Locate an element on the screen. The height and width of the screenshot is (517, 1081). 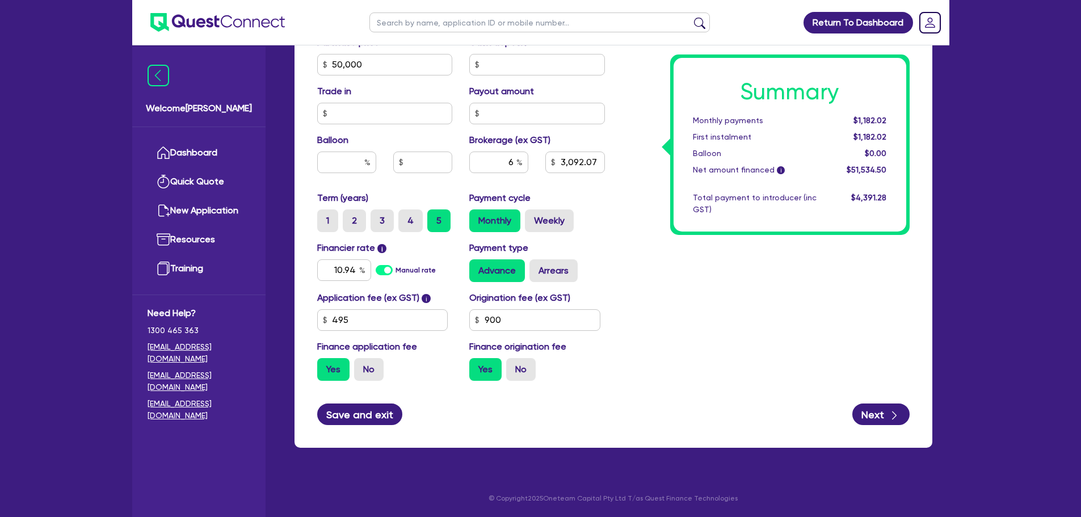
label: Trade in is located at coordinates (334, 91).